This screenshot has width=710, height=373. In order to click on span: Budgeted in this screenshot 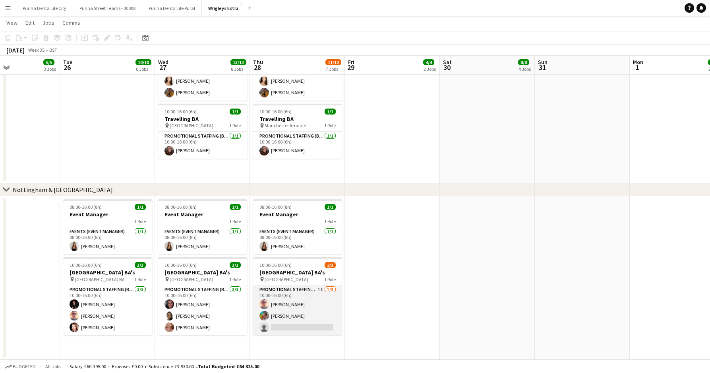, I will do `click(24, 366)`.